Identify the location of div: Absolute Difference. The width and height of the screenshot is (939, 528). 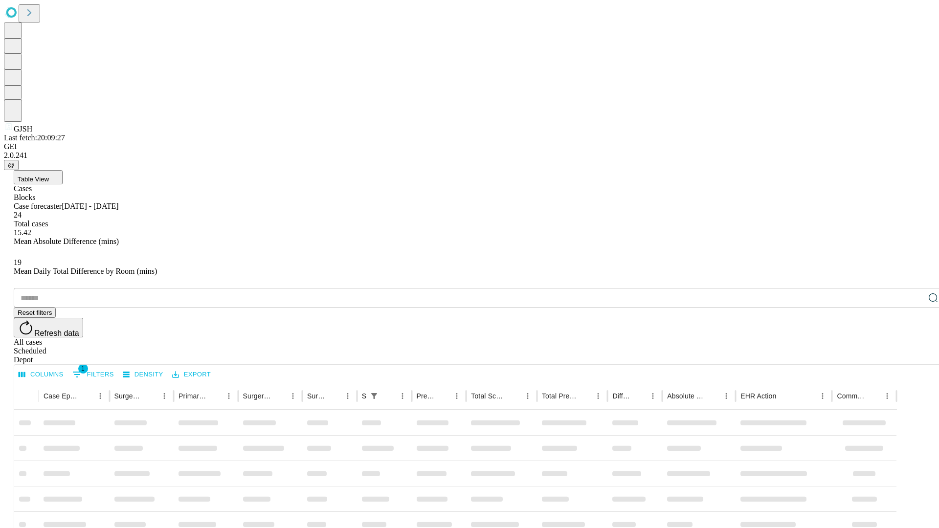
(686, 396).